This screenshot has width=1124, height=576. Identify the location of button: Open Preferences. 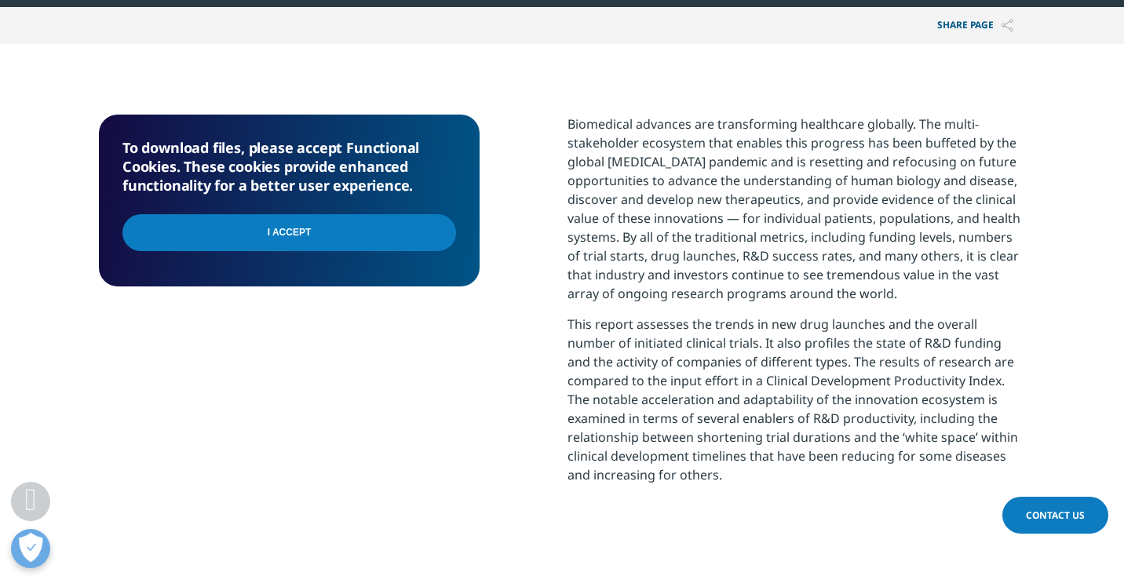
(31, 549).